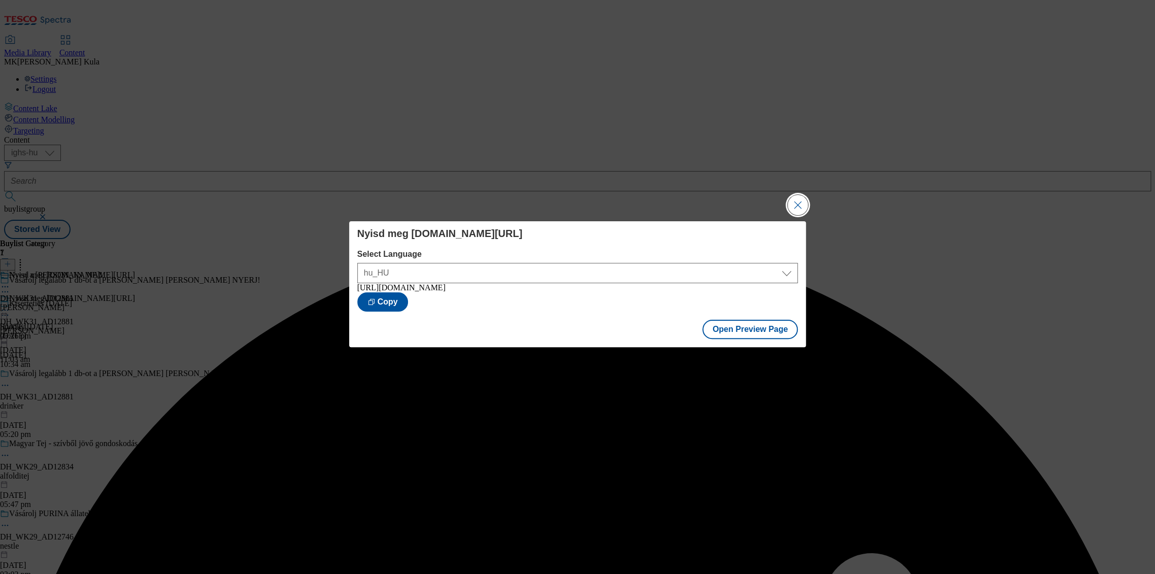 This screenshot has height=574, width=1155. What do you see at coordinates (798, 205) in the screenshot?
I see `button: Close Modal` at bounding box center [798, 205].